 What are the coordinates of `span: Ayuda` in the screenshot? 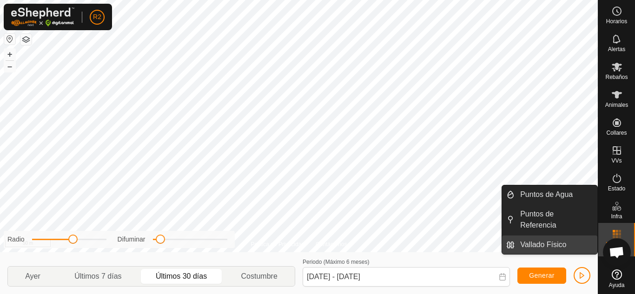 It's located at (617, 285).